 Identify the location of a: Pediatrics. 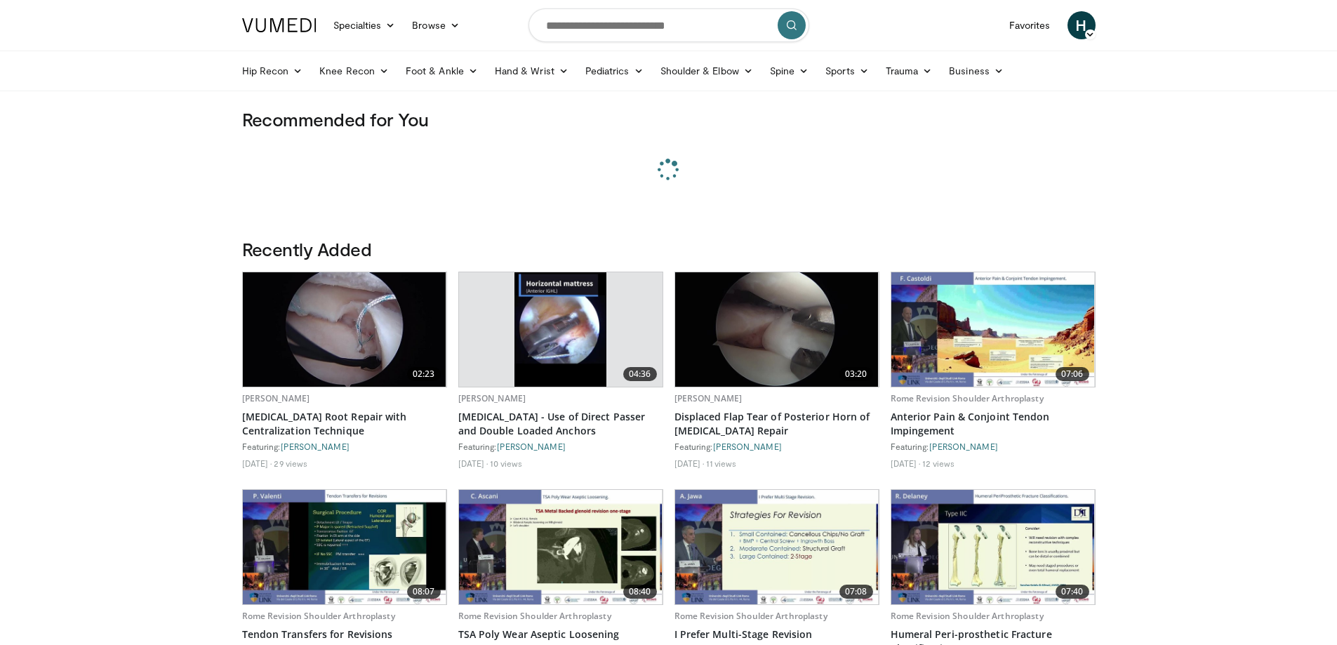
(614, 71).